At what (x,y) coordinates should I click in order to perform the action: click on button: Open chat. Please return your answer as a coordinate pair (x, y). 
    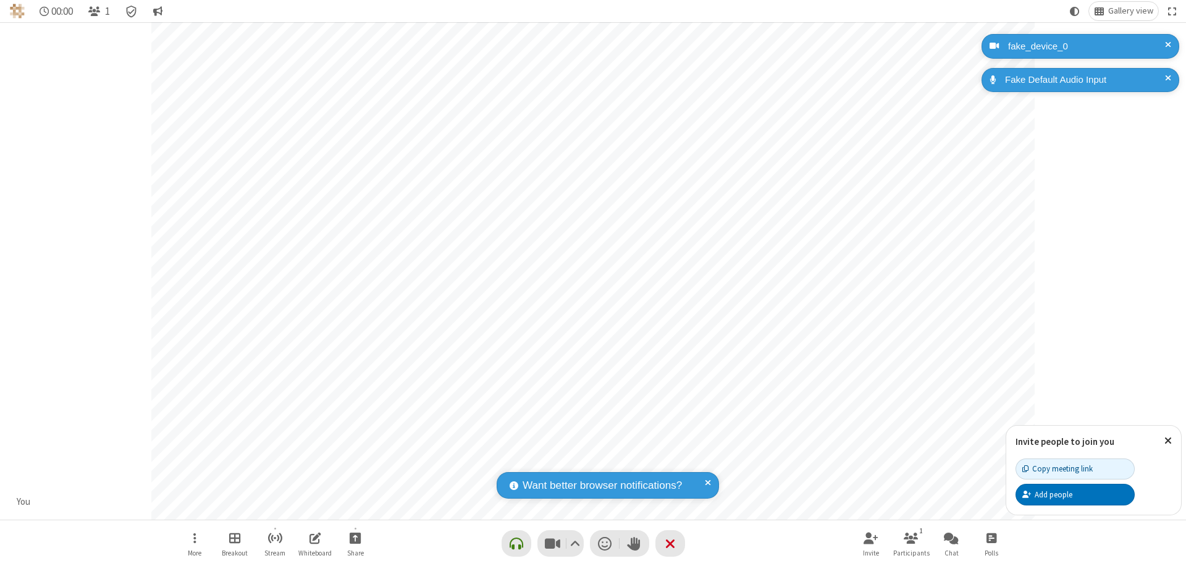
    Looking at the image, I should click on (952, 543).